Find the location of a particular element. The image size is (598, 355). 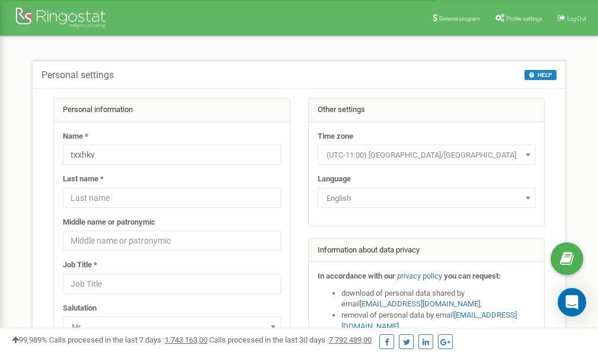

span: Calls processed in the last 30 days : is located at coordinates (291, 340).